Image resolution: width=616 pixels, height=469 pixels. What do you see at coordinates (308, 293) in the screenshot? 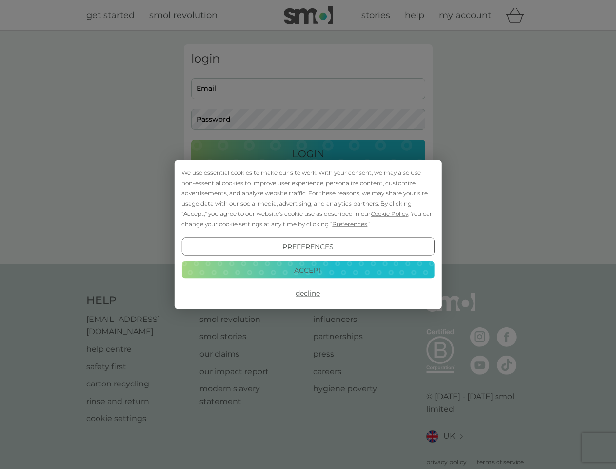
I see `button: Decline` at bounding box center [308, 293].